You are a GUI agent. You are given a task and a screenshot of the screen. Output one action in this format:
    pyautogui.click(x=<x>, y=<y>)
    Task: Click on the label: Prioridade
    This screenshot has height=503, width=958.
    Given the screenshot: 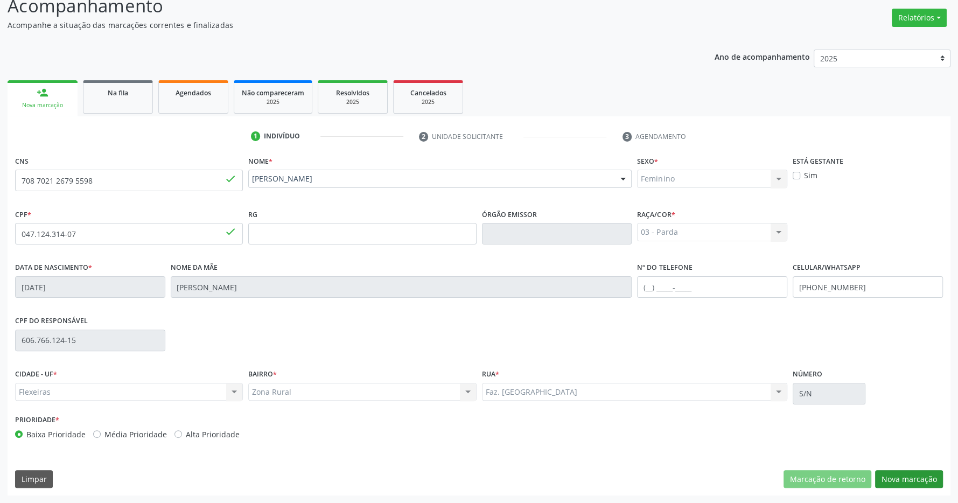 What is the action you would take?
    pyautogui.click(x=37, y=420)
    